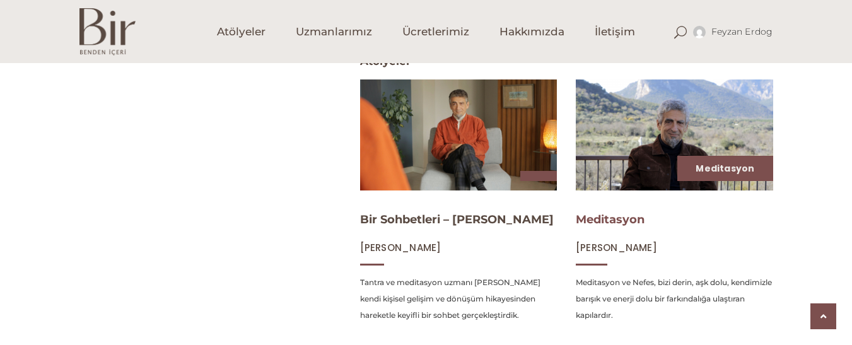 This screenshot has height=345, width=852. What do you see at coordinates (436, 32) in the screenshot?
I see `span: Ücretlerimiz` at bounding box center [436, 32].